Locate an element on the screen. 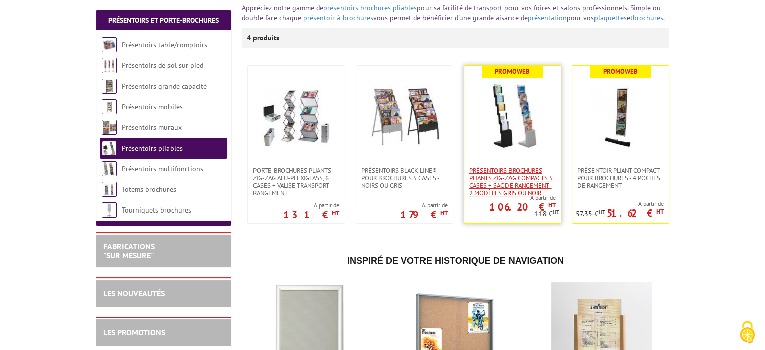 The height and width of the screenshot is (350, 765). img: Tourniquets brochures is located at coordinates (109, 210).